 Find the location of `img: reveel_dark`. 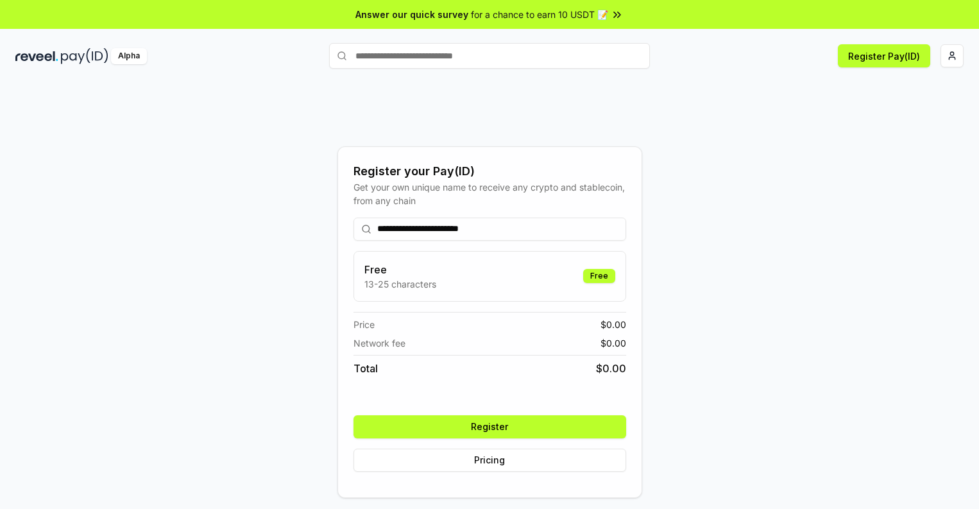

img: reveel_dark is located at coordinates (37, 56).